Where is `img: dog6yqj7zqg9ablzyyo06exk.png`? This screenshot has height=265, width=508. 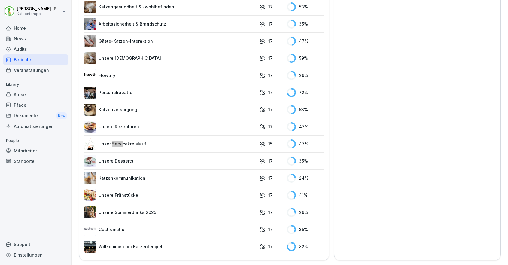
img: dog6yqj7zqg9ablzyyo06exk.png is located at coordinates (90, 75).